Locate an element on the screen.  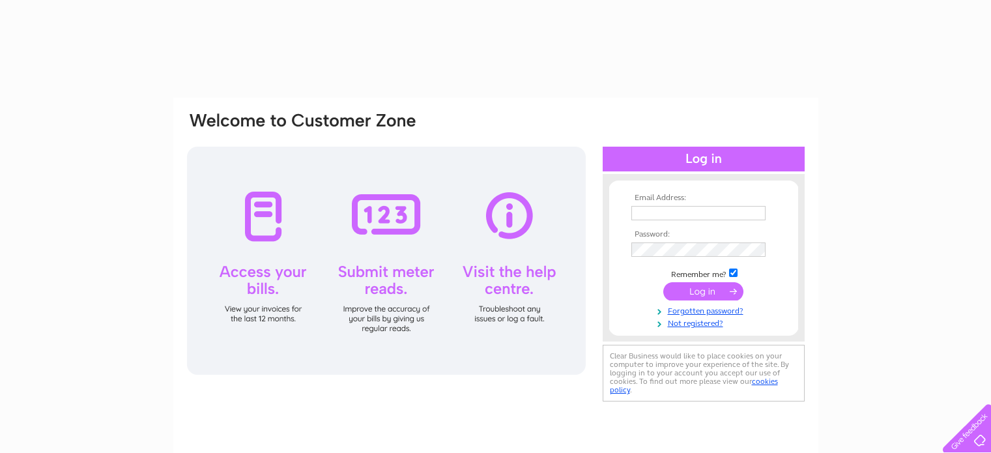
a: Not registered? is located at coordinates (705, 322).